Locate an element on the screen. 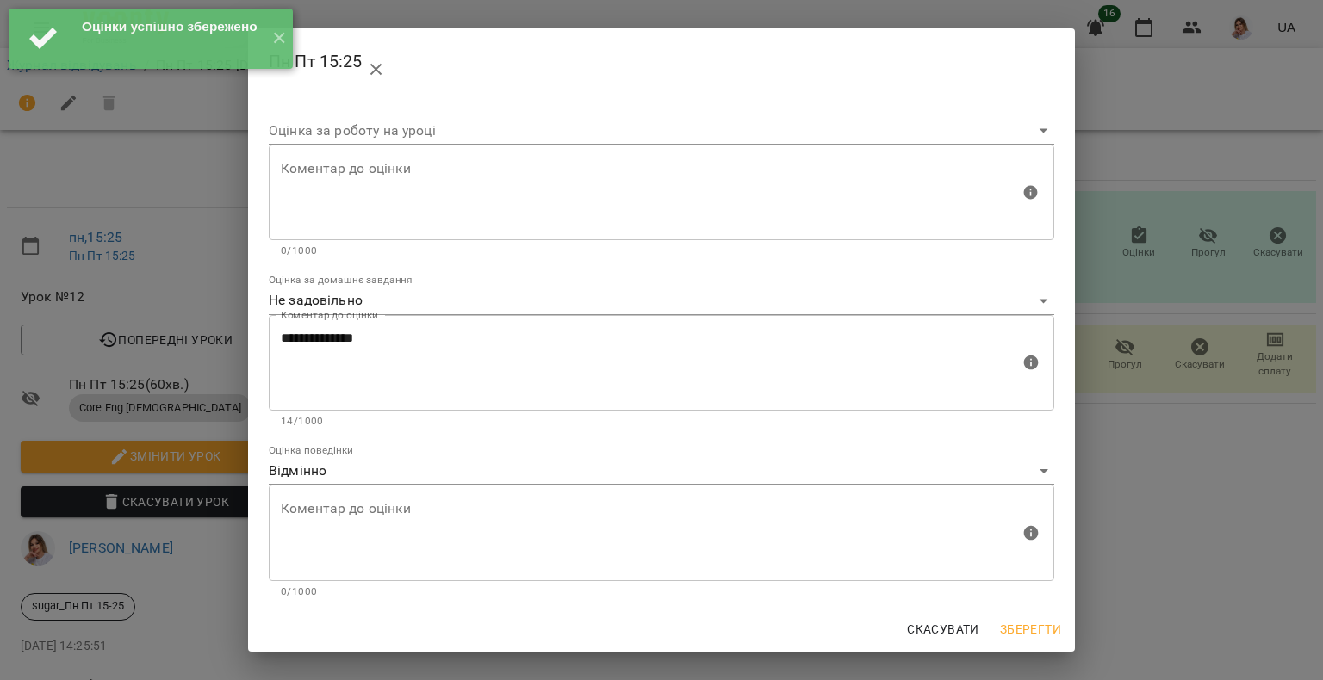 The width and height of the screenshot is (1323, 680). p: 14/1000 is located at coordinates (662, 422).